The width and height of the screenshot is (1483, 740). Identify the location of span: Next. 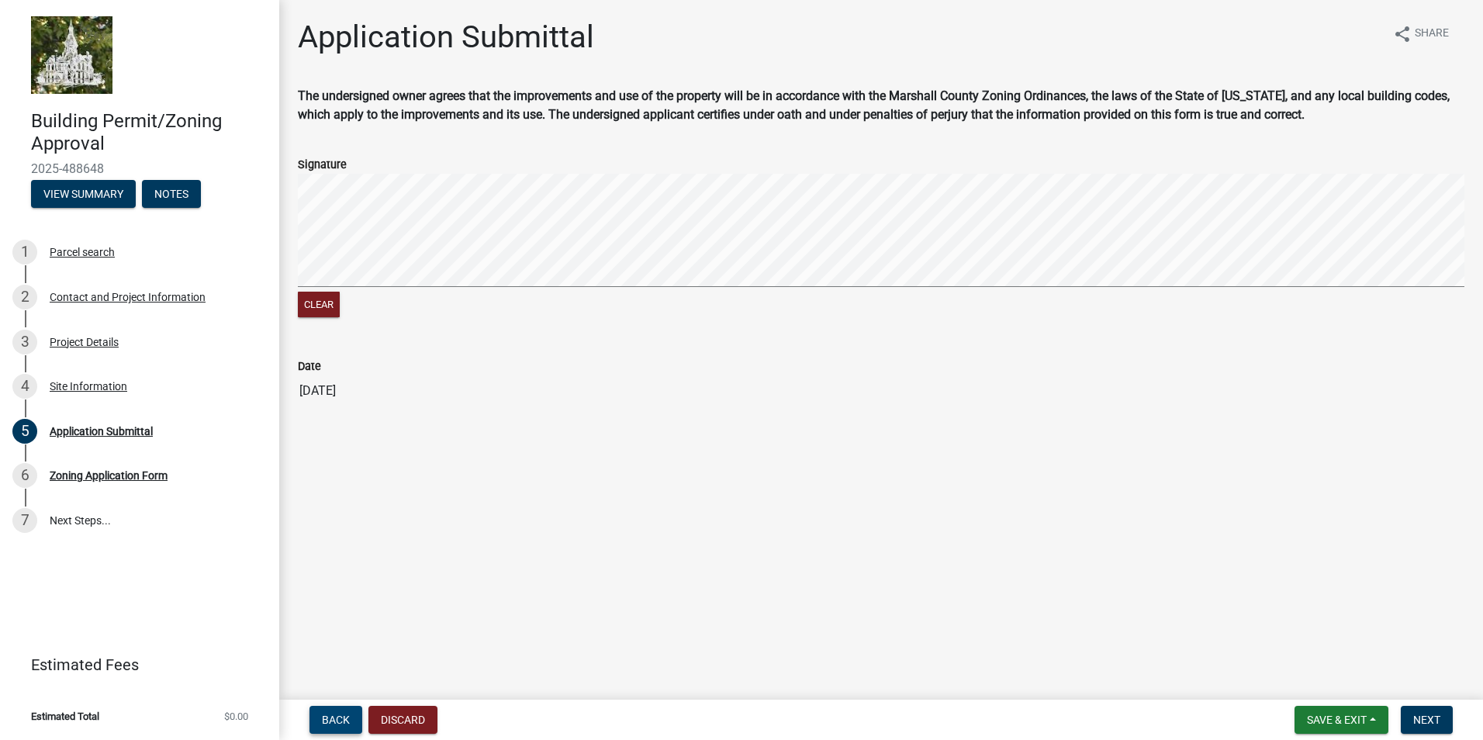
(1426, 720).